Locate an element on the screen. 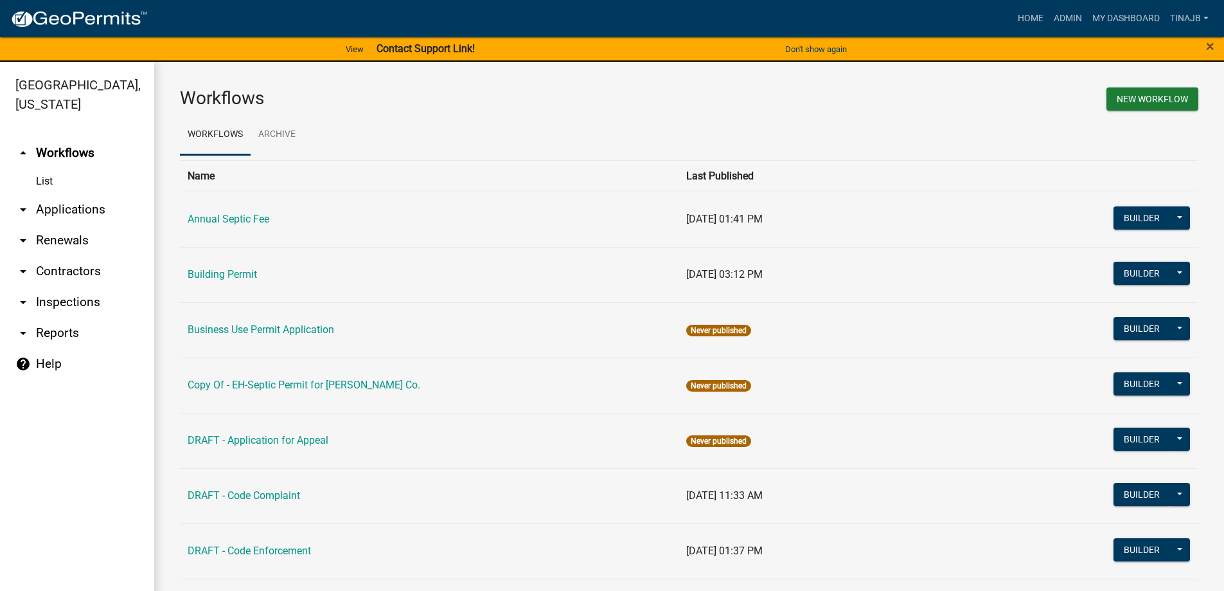 Image resolution: width=1224 pixels, height=591 pixels. a: DRAFT - Application for Appeal is located at coordinates (258, 440).